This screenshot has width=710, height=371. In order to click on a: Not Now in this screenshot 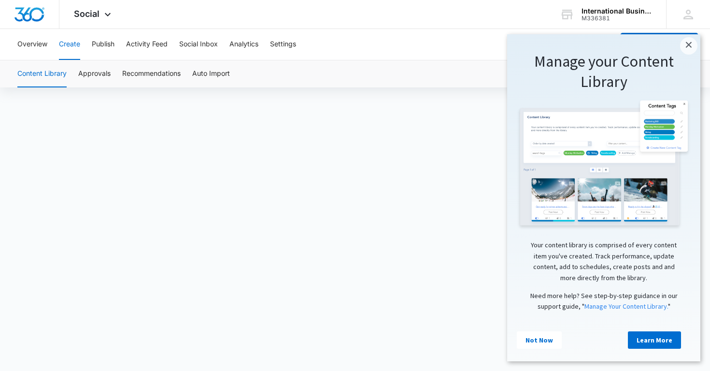, I will do `click(32, 306)`.